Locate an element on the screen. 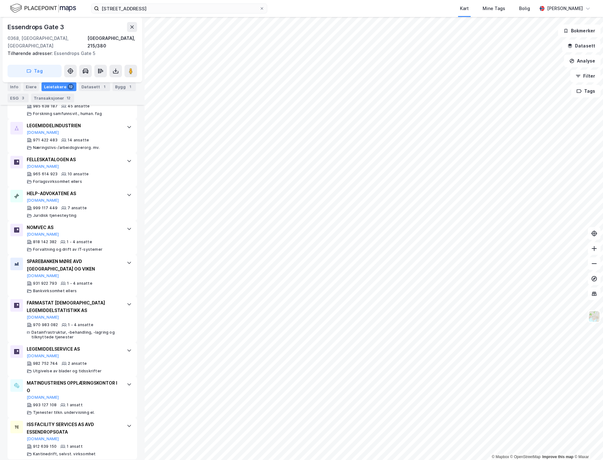  div: 993 127 108 is located at coordinates (45, 405).